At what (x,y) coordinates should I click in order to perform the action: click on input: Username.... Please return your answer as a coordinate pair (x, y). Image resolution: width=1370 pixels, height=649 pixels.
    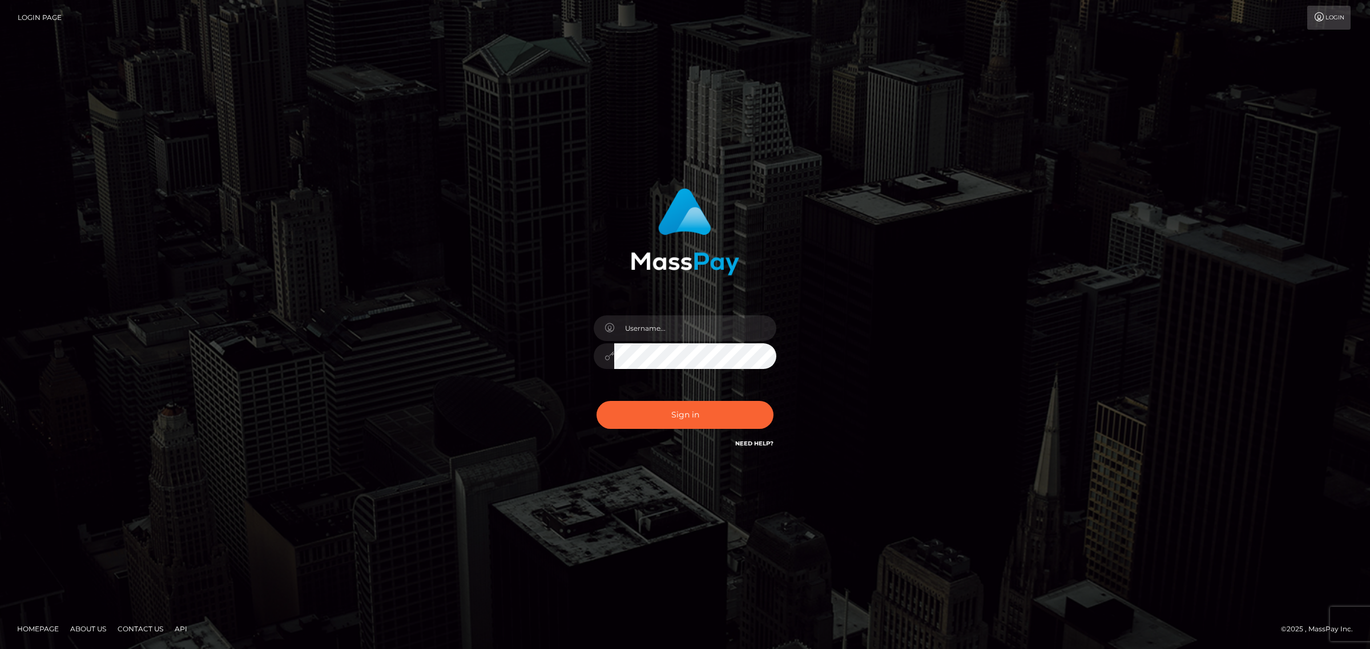
    Looking at the image, I should click on (695, 328).